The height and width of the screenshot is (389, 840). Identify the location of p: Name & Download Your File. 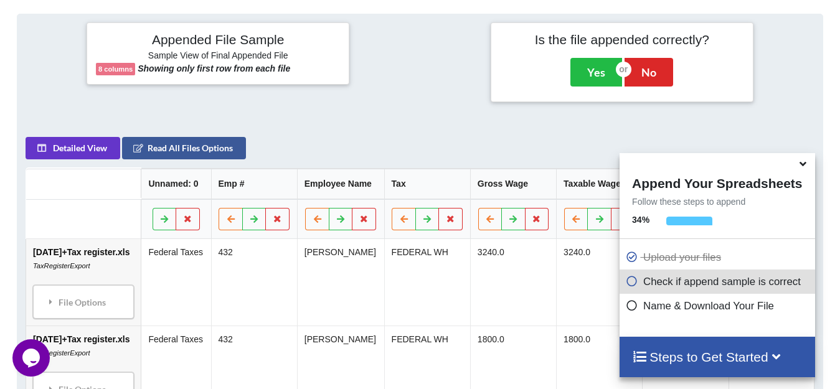
(719, 306).